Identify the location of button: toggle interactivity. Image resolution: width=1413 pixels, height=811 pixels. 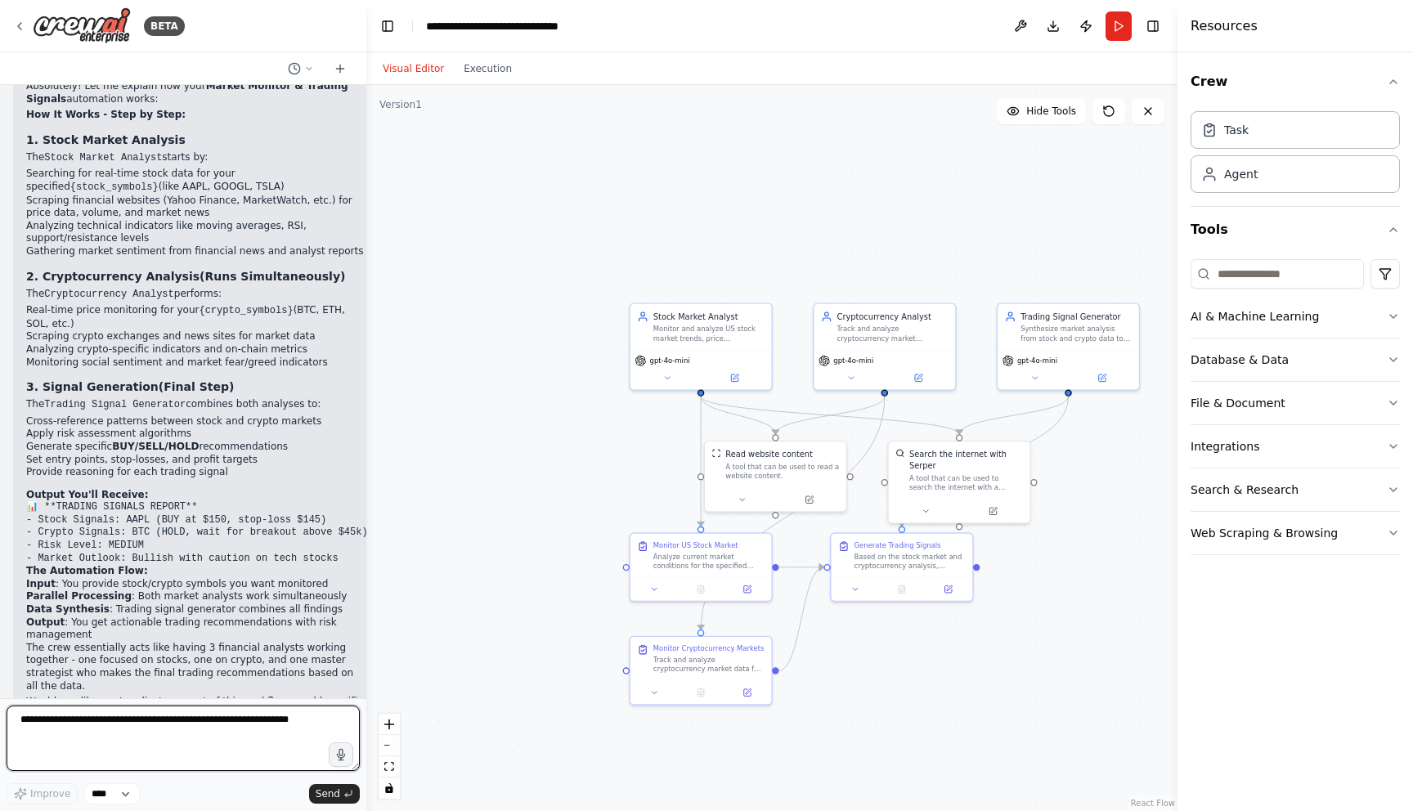
(389, 788).